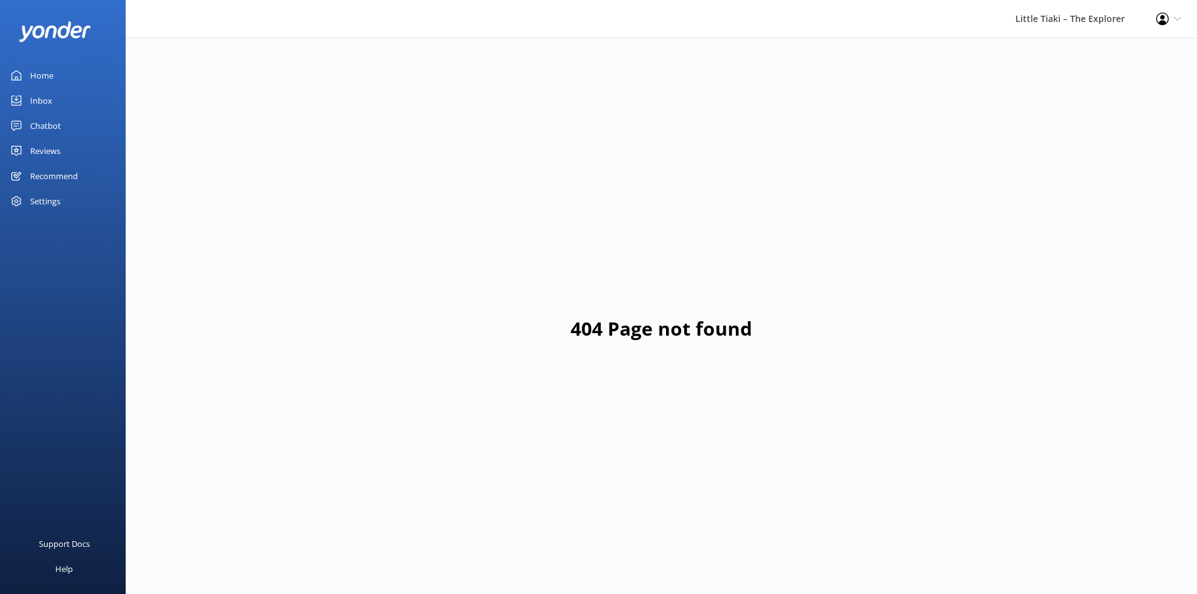  What do you see at coordinates (45, 126) in the screenshot?
I see `div: Chatbot` at bounding box center [45, 126].